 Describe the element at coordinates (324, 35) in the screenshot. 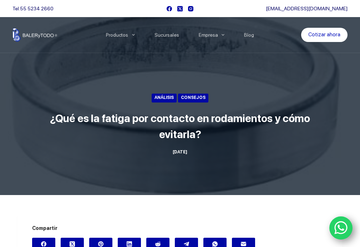

I see `a: Cotizar ahora` at that location.